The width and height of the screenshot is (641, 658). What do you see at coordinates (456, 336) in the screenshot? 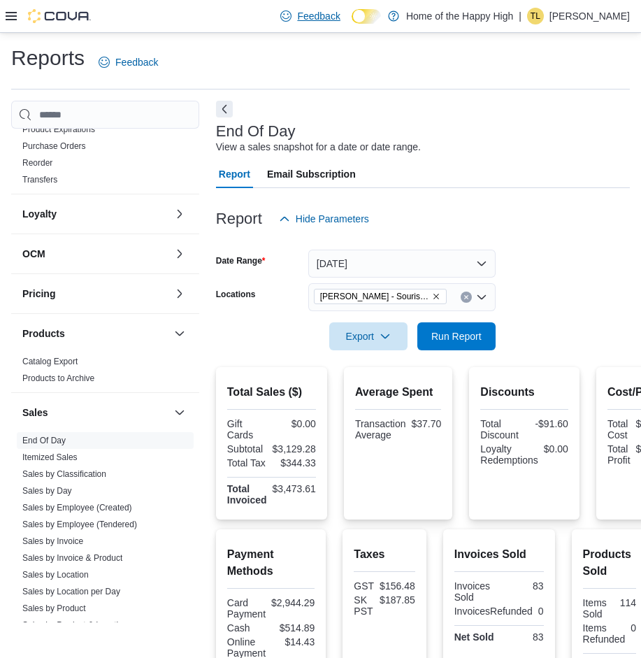
I see `button: Run Report` at bounding box center [456, 336].